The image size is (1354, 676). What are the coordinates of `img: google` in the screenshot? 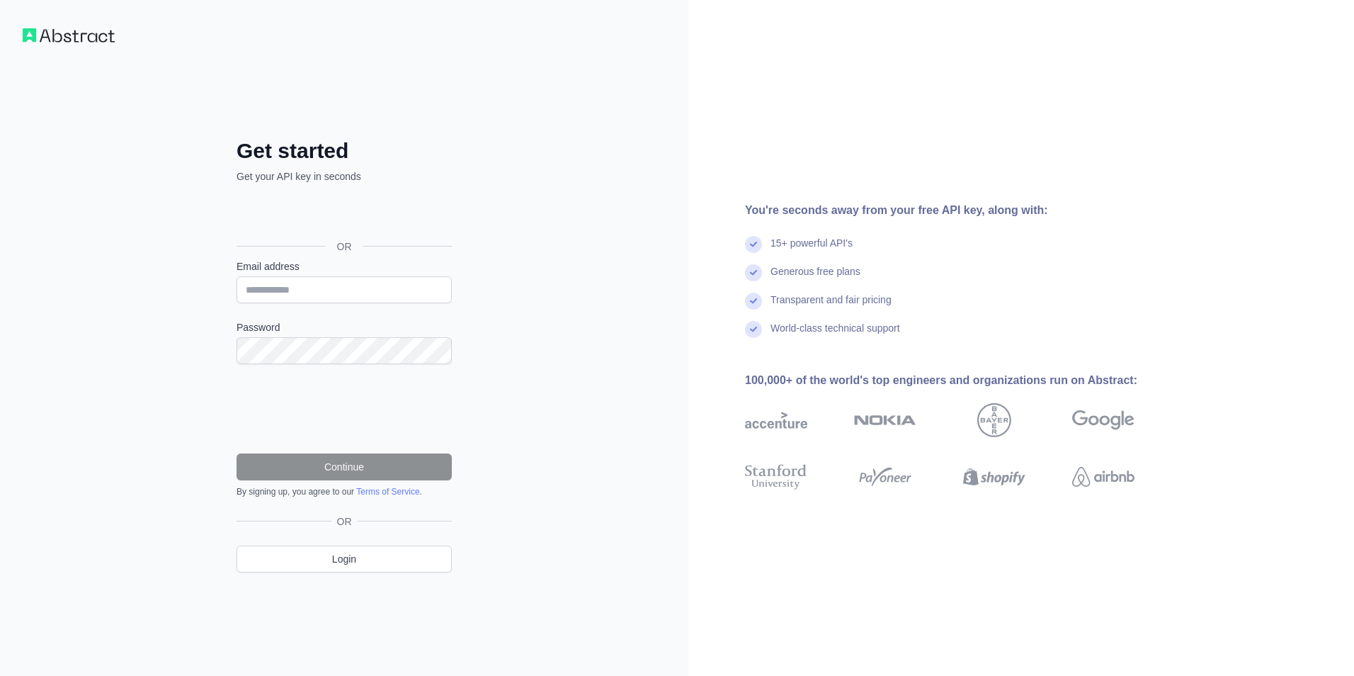 It's located at (1103, 420).